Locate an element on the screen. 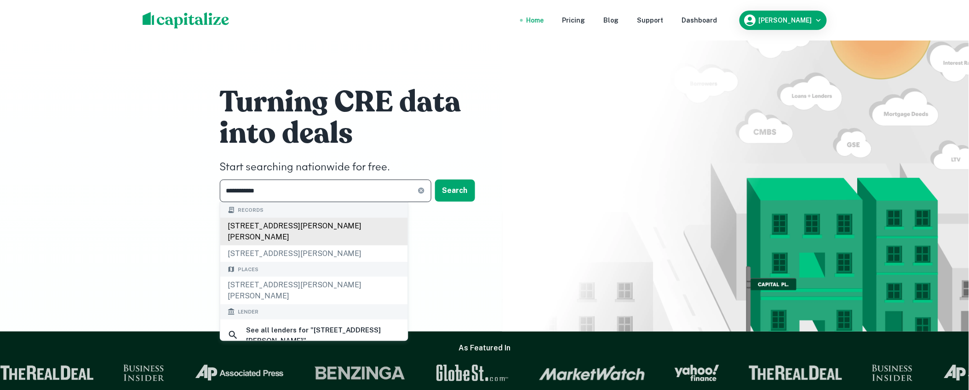 This screenshot has height=390, width=969. div: Pricing is located at coordinates (574, 20).